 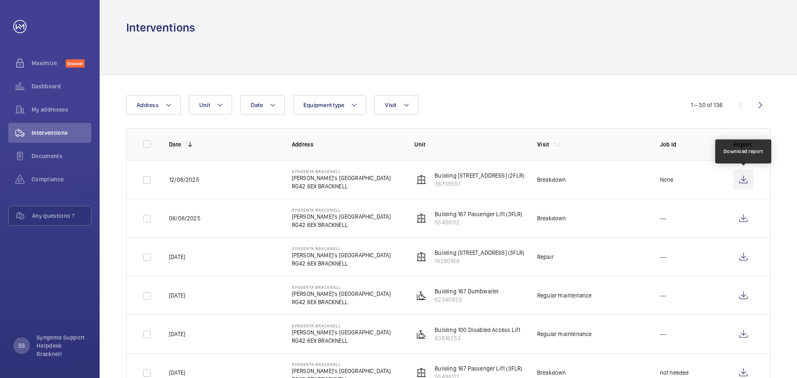 What do you see at coordinates (479, 261) in the screenshot?
I see `p: 14290168` at bounding box center [479, 261].